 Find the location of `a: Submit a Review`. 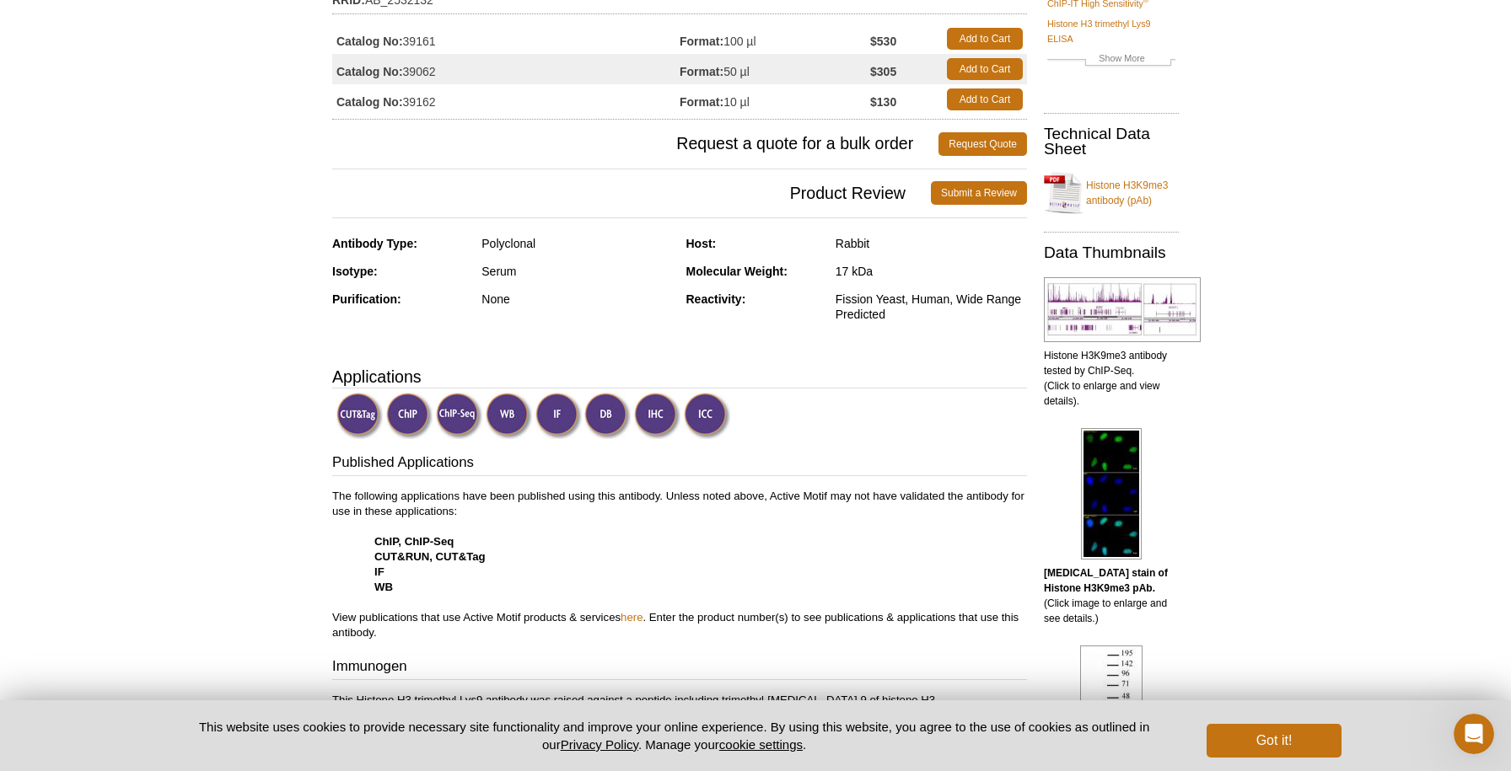

a: Submit a Review is located at coordinates (979, 193).